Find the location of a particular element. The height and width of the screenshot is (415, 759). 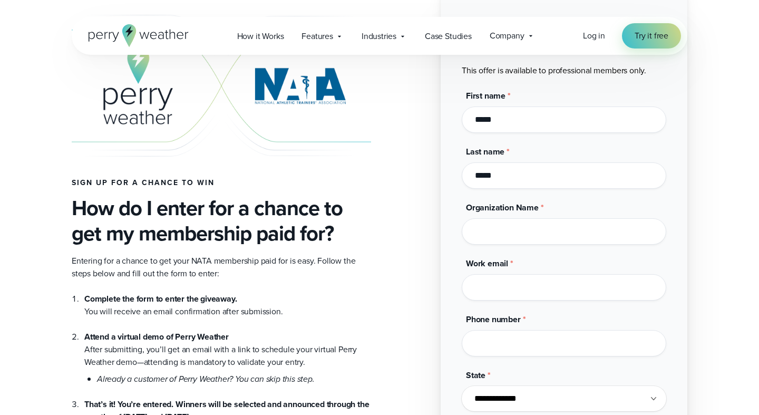

h4: Sign up for a chance to win is located at coordinates (221, 183).